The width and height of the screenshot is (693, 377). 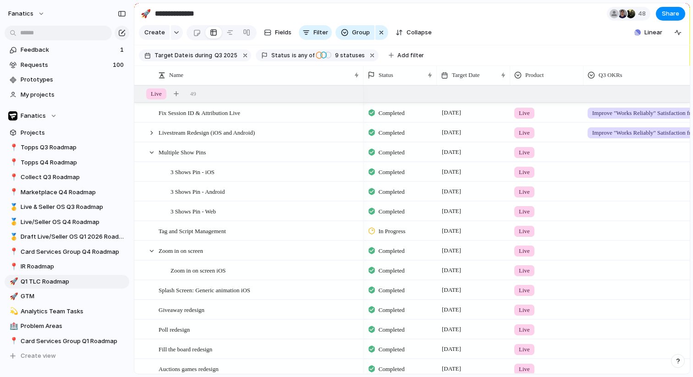 I want to click on span: Tag and Script Management, so click(x=192, y=231).